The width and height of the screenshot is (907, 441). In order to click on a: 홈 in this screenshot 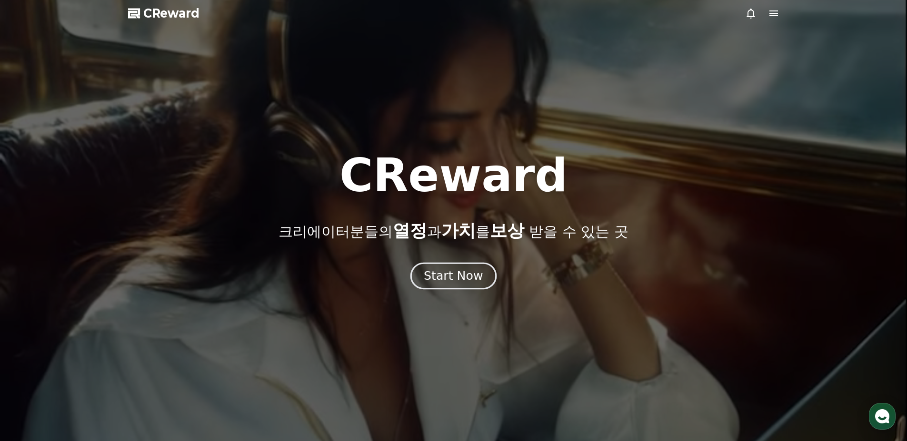, I will do `click(33, 314)`.